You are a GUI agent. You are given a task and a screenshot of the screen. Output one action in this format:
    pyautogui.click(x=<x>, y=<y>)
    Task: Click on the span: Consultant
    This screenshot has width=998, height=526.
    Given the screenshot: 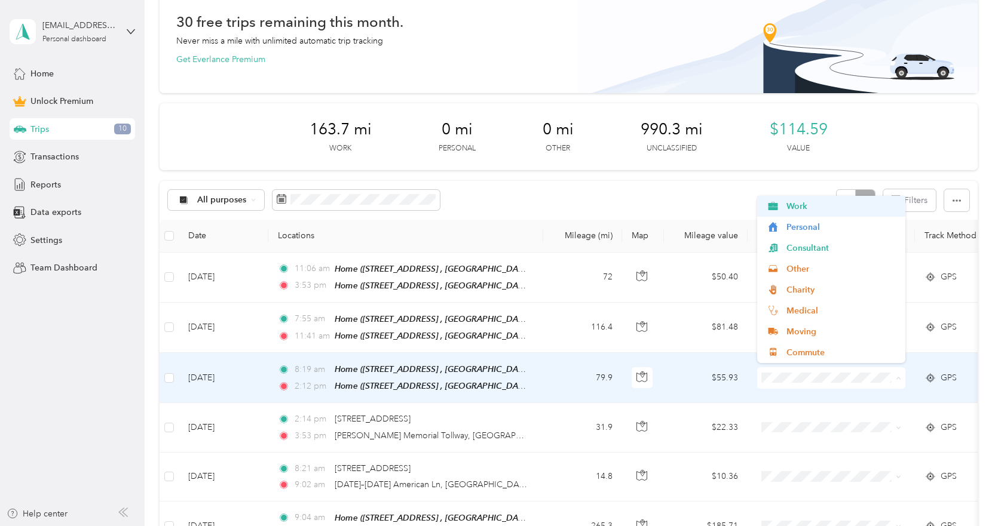 What is the action you would take?
    pyautogui.click(x=841, y=248)
    